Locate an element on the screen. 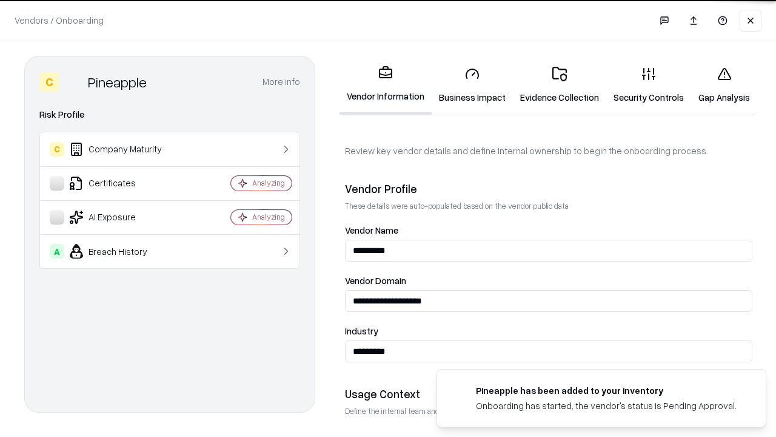 The image size is (776, 437). label: Vendor Name is located at coordinates (549, 230).